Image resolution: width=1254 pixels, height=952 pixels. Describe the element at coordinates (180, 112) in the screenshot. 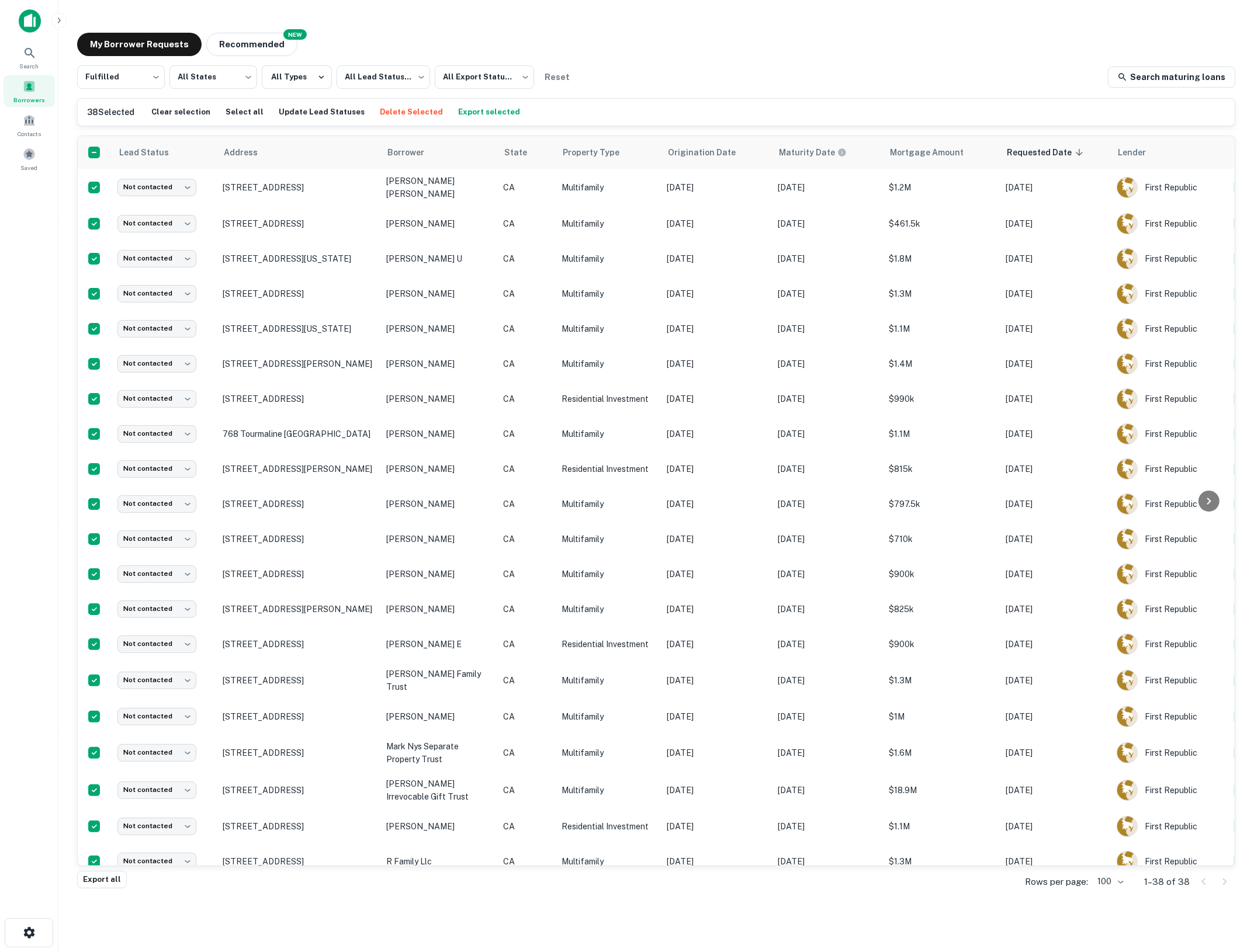

I see `button: Clear selection` at that location.